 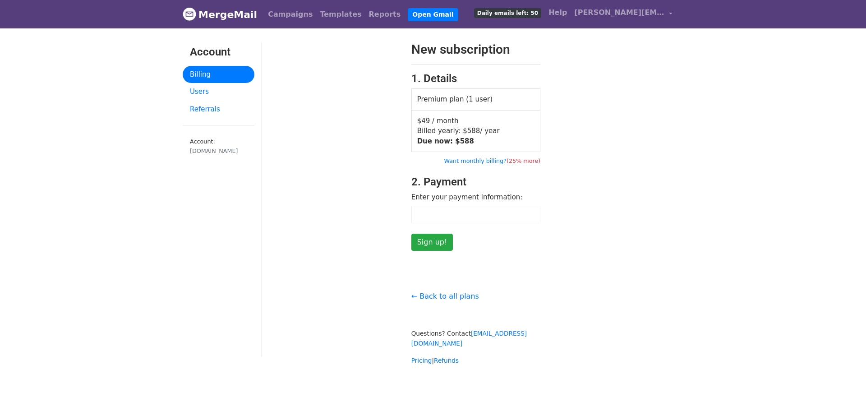 I want to click on small: Questions? Contact, so click(x=469, y=338).